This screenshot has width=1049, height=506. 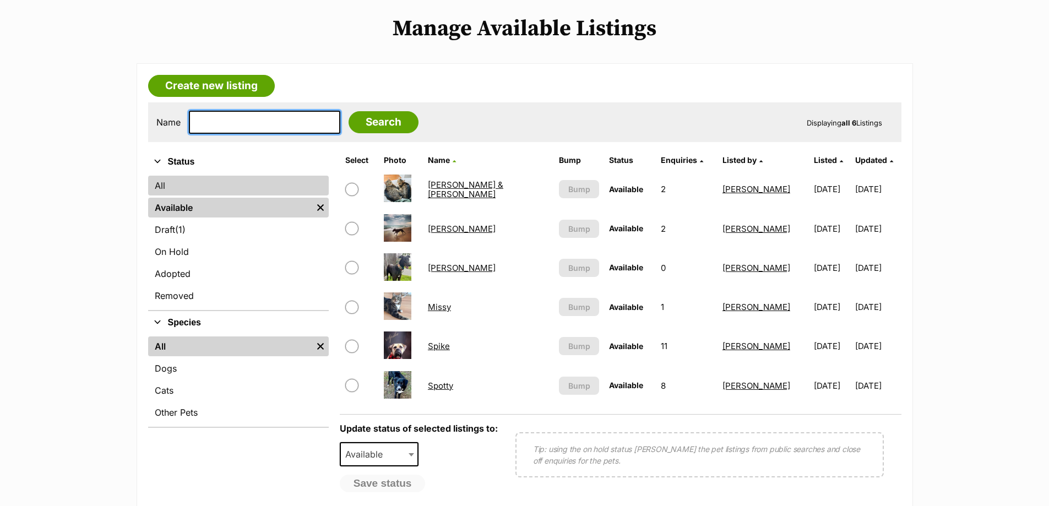 What do you see at coordinates (441, 386) in the screenshot?
I see `a: Spotty` at bounding box center [441, 386].